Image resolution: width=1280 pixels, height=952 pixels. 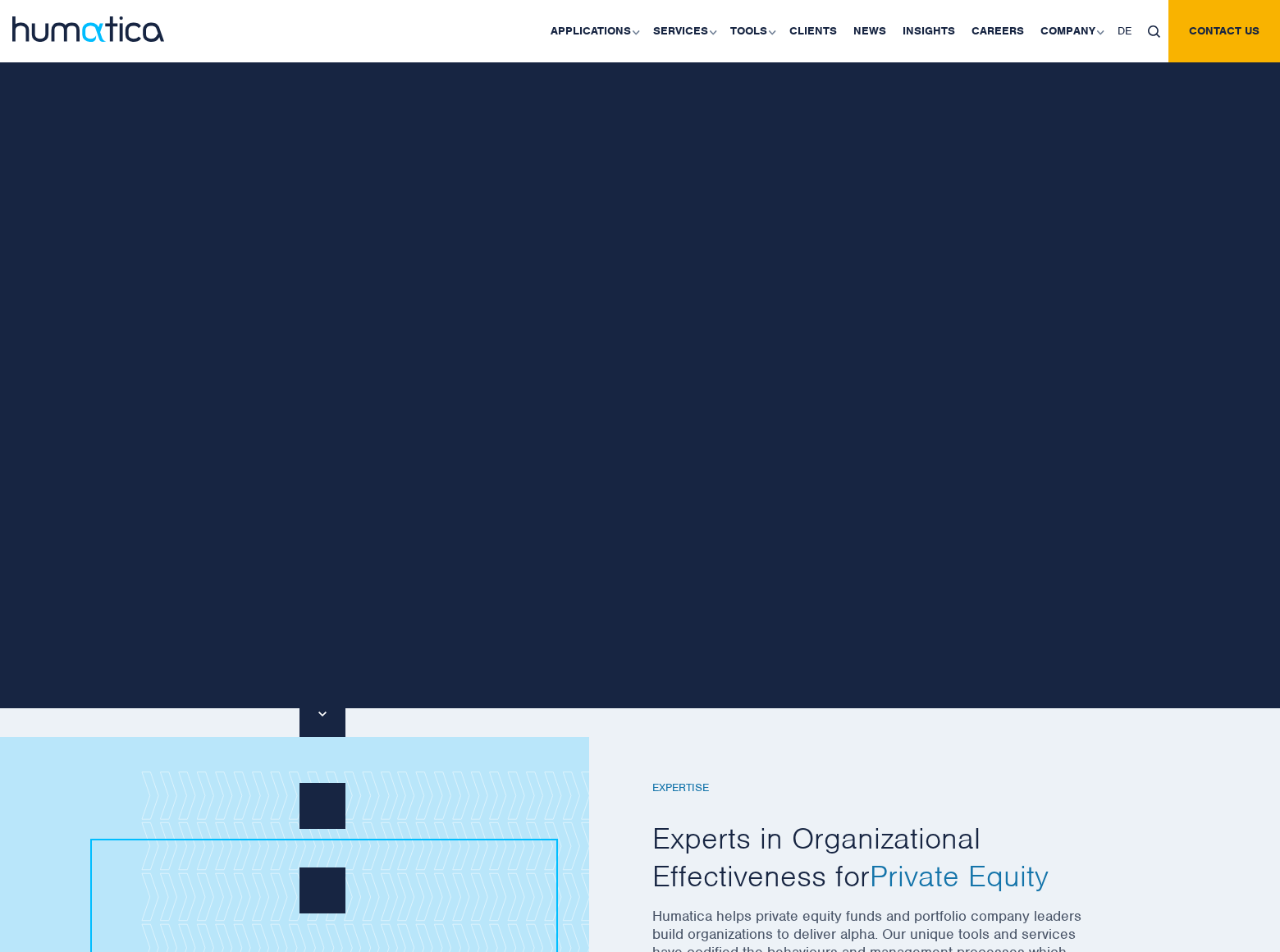 I want to click on h2: Experts in Organizational Effectiveness for, so click(x=873, y=857).